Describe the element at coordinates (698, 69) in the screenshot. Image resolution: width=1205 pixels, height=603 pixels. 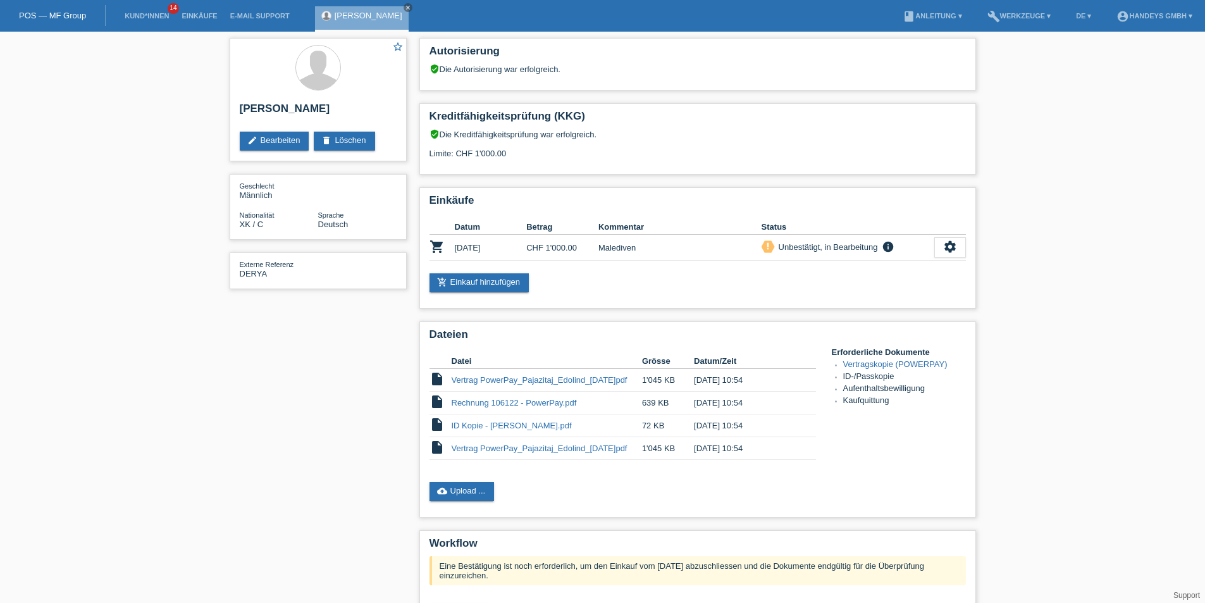
I see `div: Die Autorisierung war erfolgreich.` at that location.